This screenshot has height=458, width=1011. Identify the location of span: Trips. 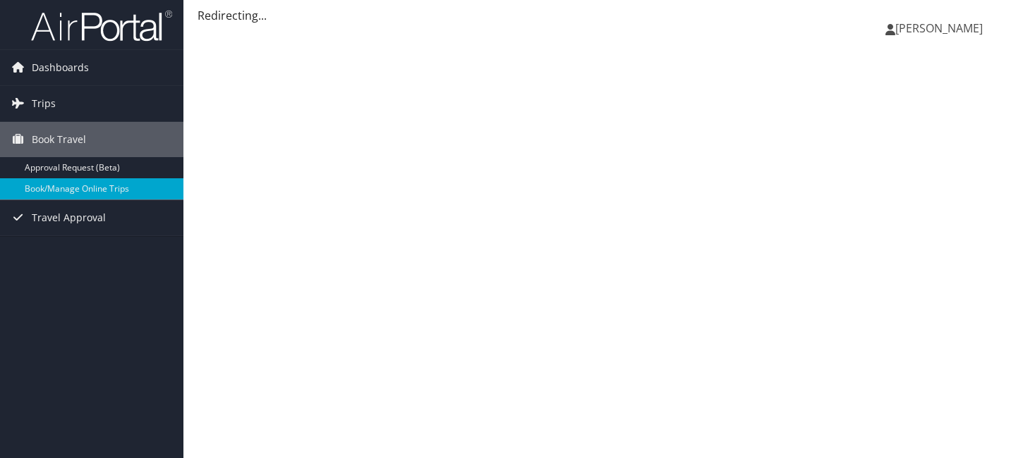
(44, 104).